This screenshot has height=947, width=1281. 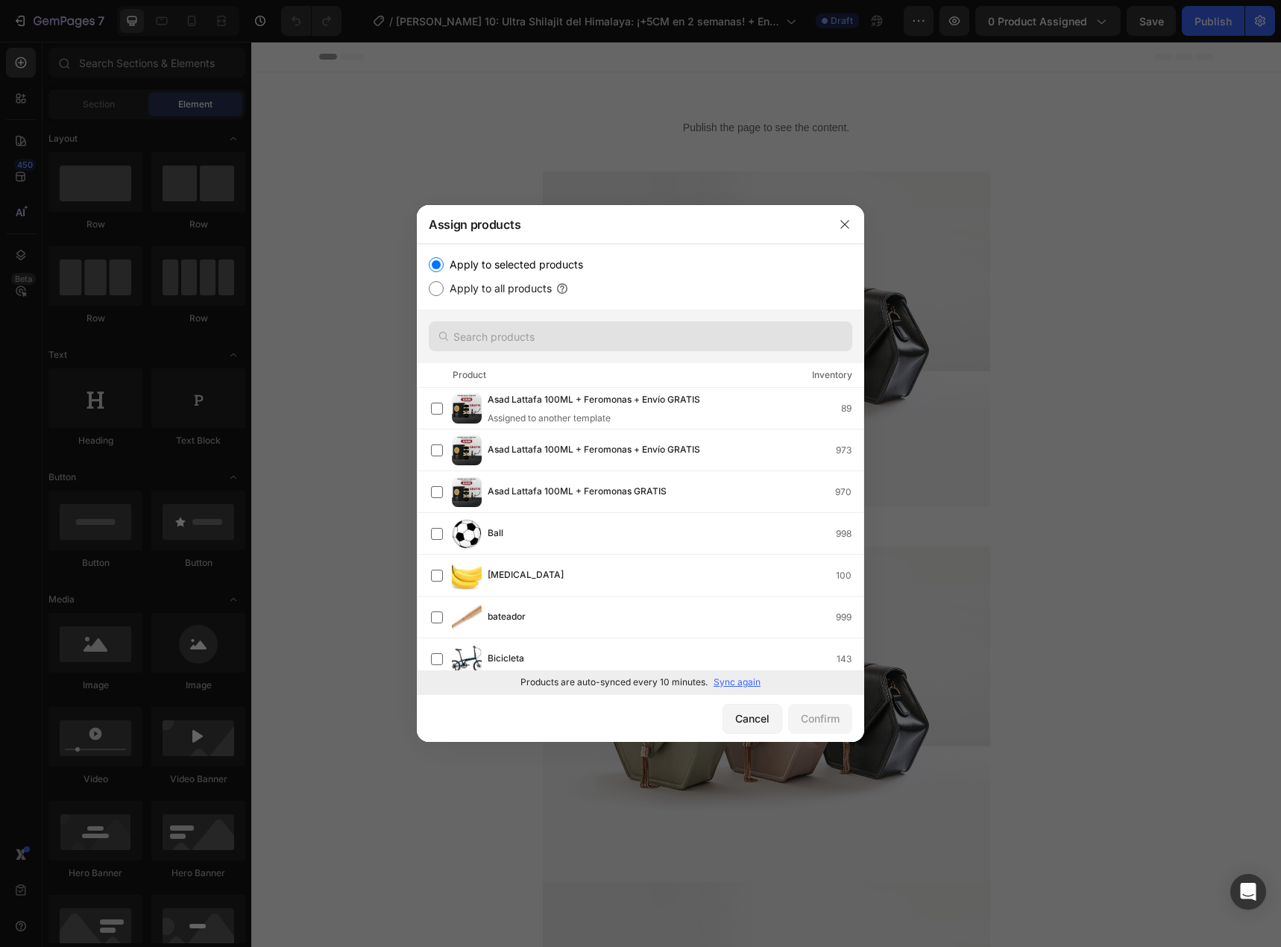 I want to click on div: Inventory, so click(x=832, y=375).